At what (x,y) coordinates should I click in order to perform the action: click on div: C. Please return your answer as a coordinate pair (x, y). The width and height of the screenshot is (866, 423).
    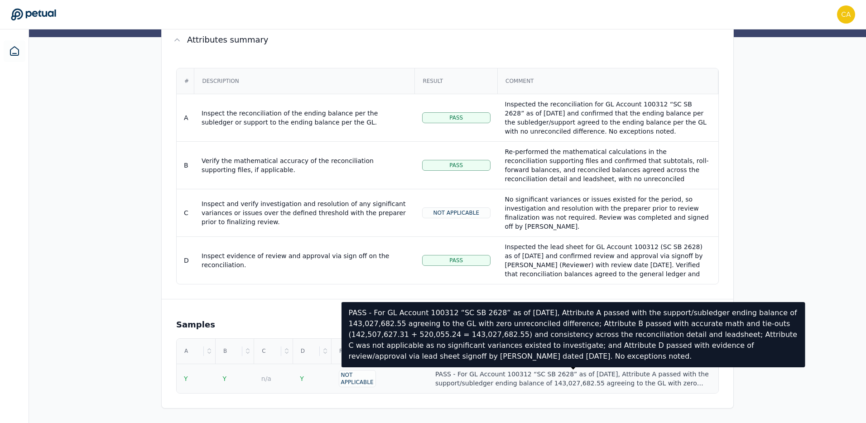
    Looking at the image, I should click on (268, 352).